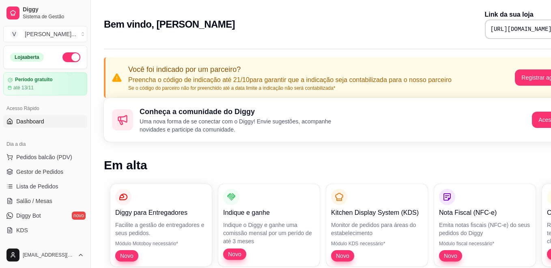 This screenshot has width=551, height=268. Describe the element at coordinates (53, 17) in the screenshot. I see `span: Sistema de Gestão` at that location.